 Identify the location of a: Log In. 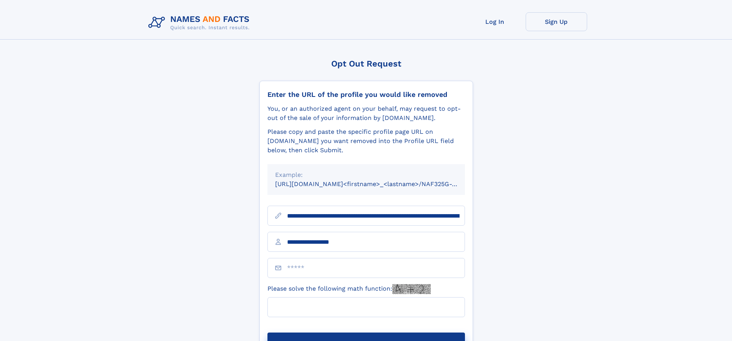
(495, 22).